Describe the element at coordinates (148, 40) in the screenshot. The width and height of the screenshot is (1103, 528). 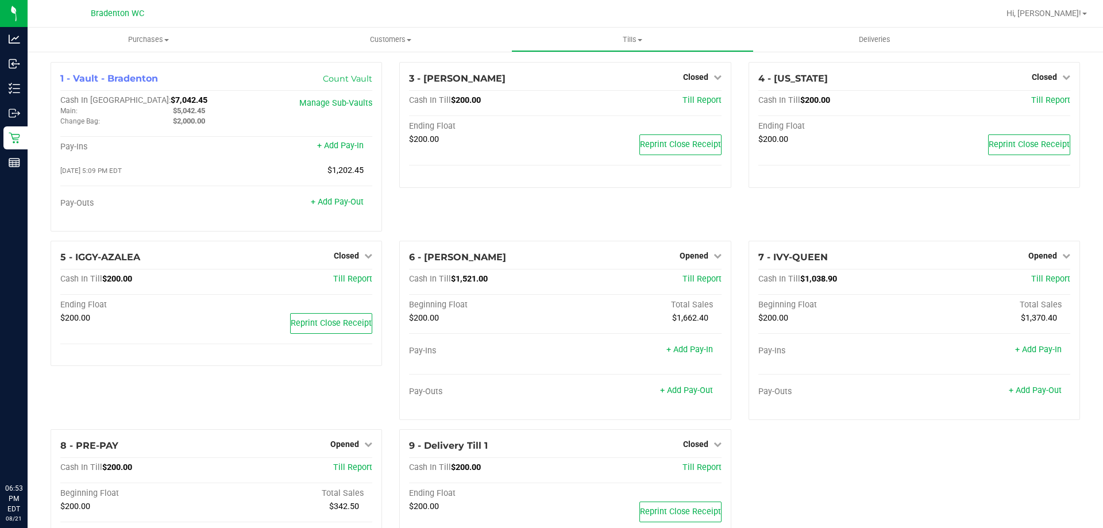
I see `span: Purchases` at that location.